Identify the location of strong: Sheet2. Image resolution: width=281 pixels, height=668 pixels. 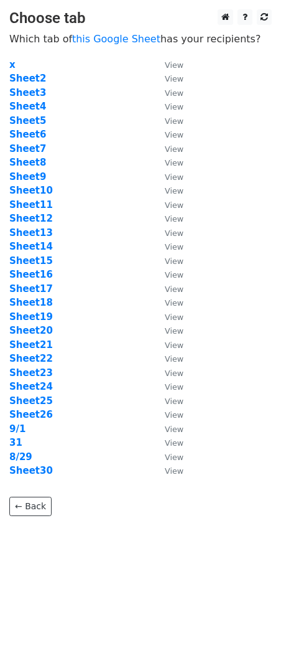
(27, 78).